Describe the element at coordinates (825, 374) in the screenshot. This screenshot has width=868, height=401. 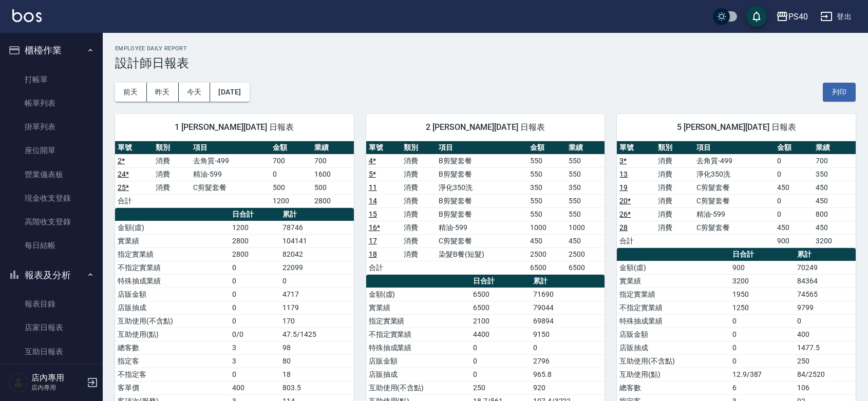
I see `td: 84/2520` at that location.